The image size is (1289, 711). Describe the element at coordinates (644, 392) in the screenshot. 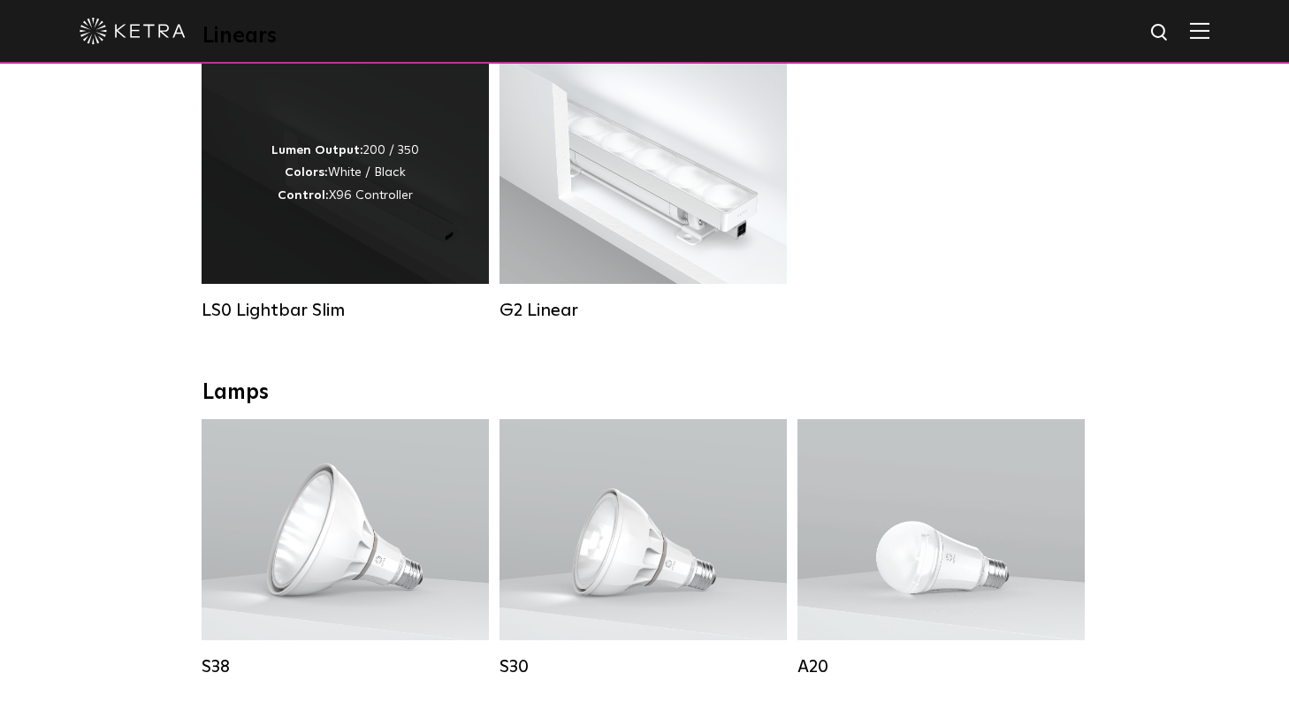

I see `div: Lamps` at that location.